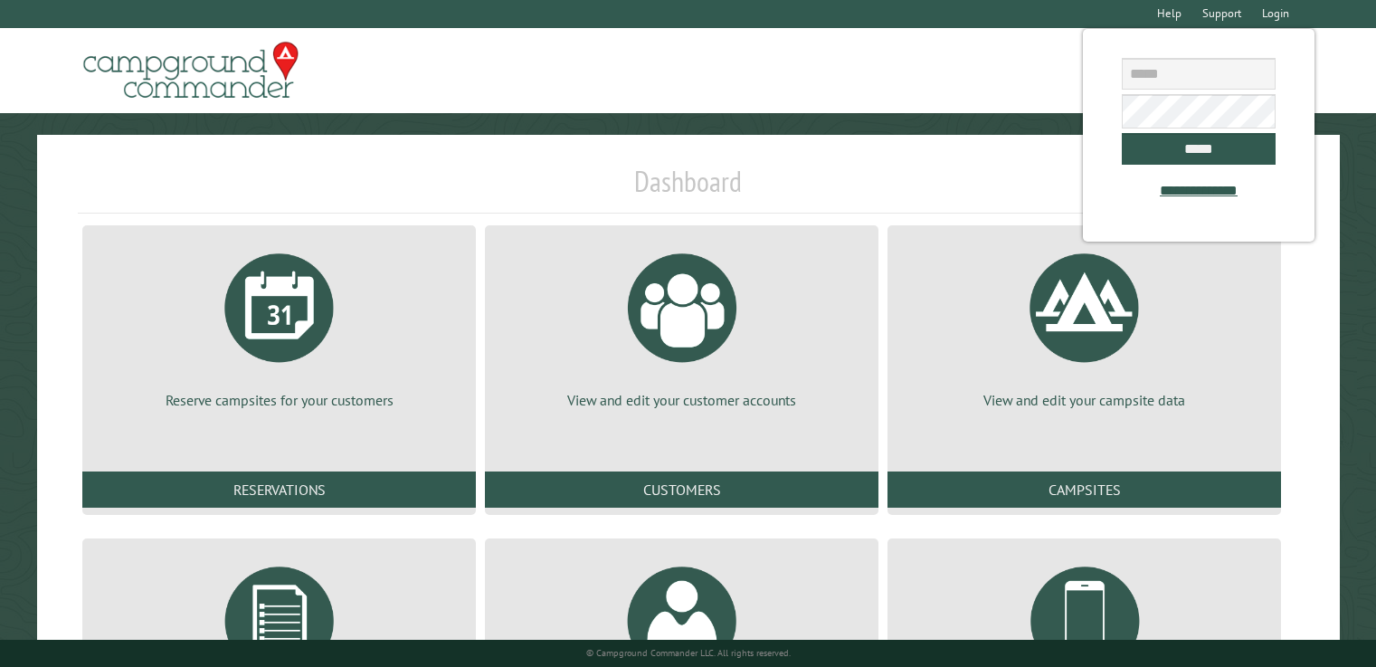 The image size is (1376, 667). I want to click on p: Reserve campsites for your customers, so click(279, 400).